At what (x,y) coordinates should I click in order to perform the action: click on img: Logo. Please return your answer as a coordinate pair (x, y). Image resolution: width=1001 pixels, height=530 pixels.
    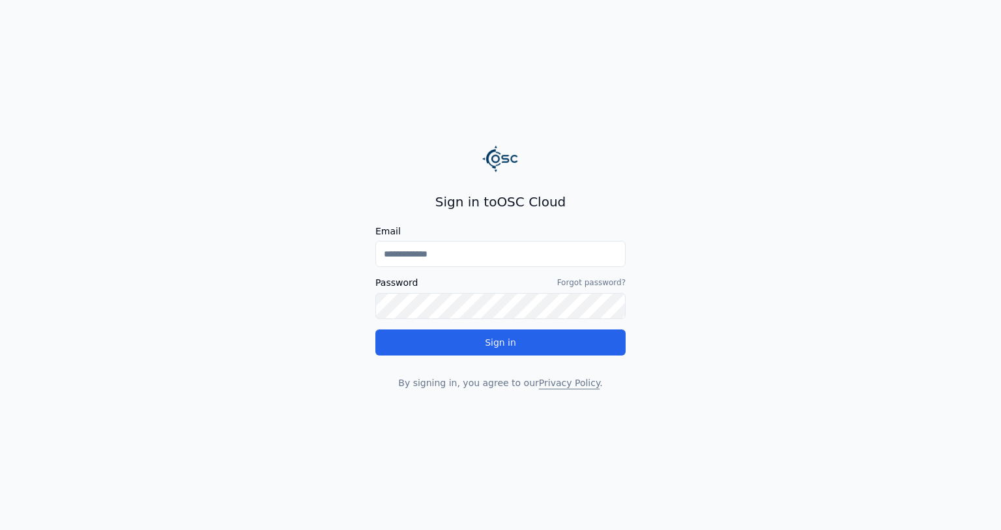
    Looking at the image, I should click on (500, 159).